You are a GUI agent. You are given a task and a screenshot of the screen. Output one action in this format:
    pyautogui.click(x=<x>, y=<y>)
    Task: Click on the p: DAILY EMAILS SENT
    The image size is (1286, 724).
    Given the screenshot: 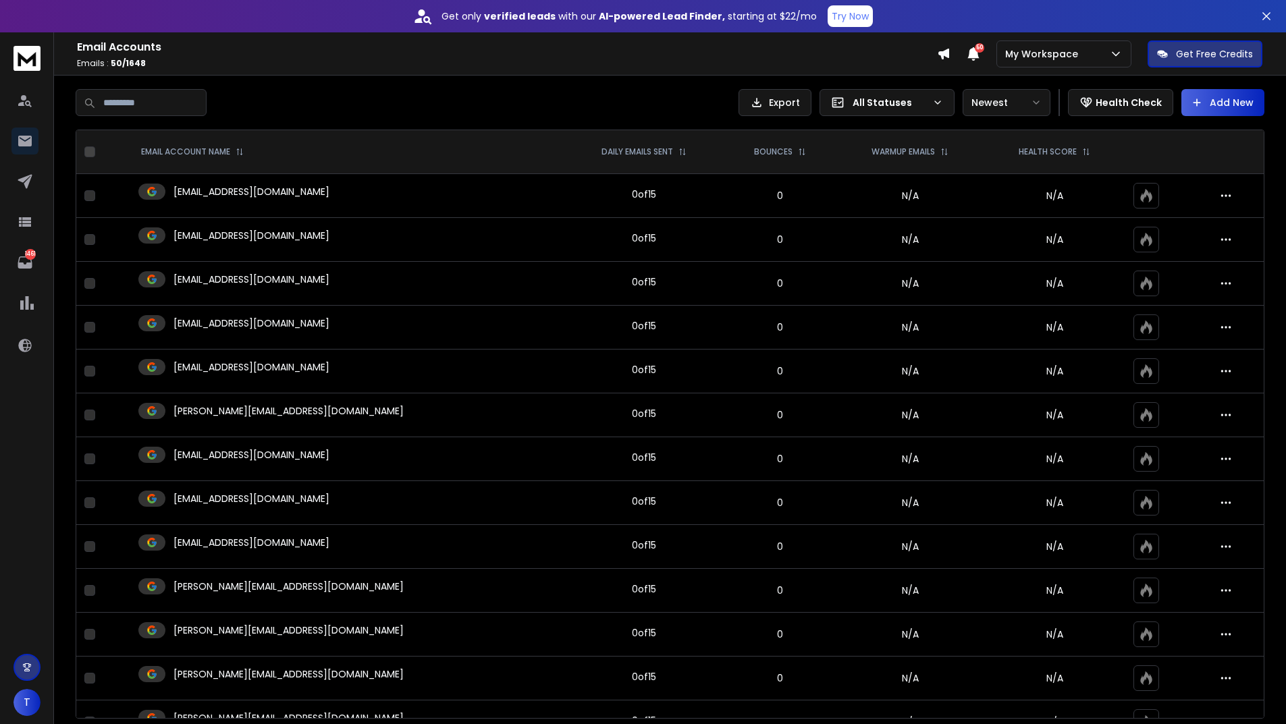 What is the action you would take?
    pyautogui.click(x=637, y=152)
    